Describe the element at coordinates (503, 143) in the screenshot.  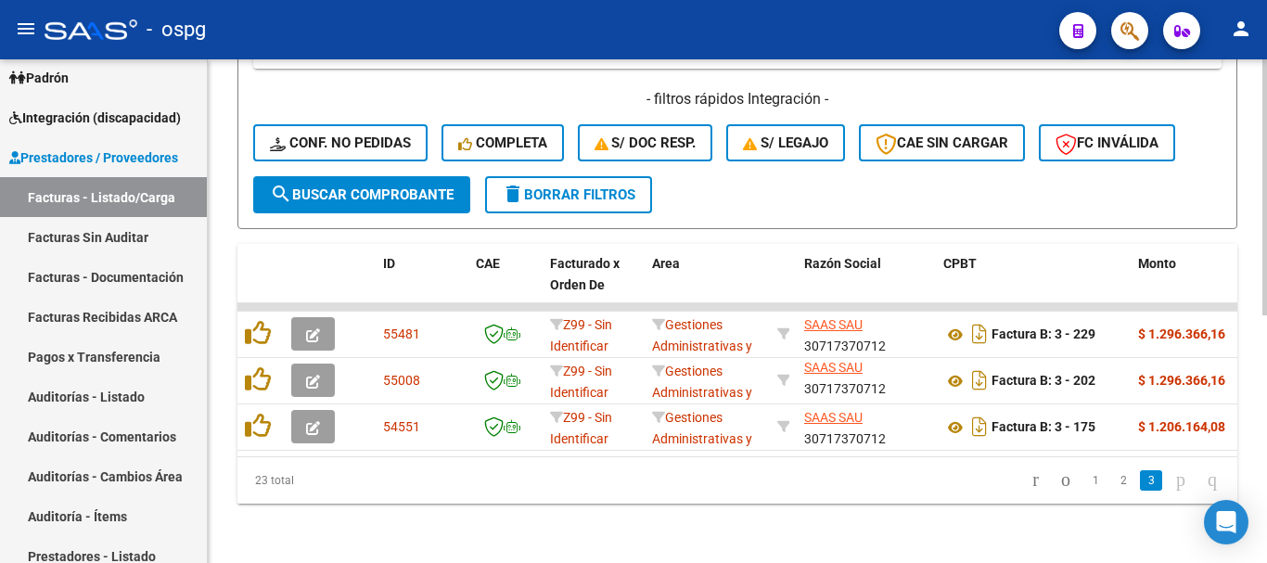
I see `span: Completa` at that location.